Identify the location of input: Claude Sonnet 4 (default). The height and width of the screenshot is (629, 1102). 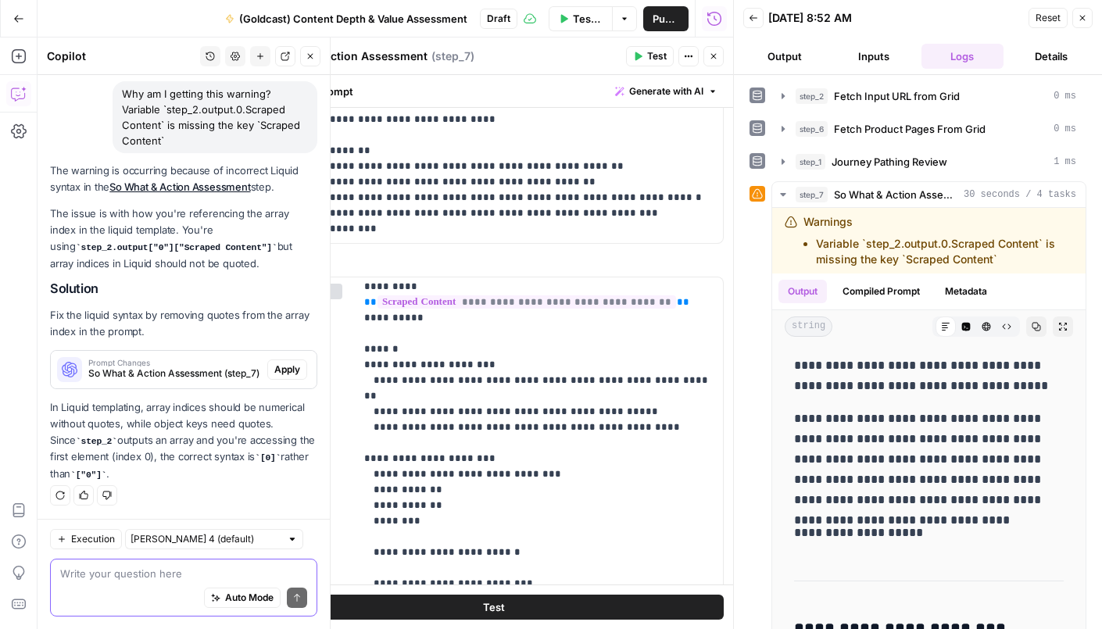
(205, 539).